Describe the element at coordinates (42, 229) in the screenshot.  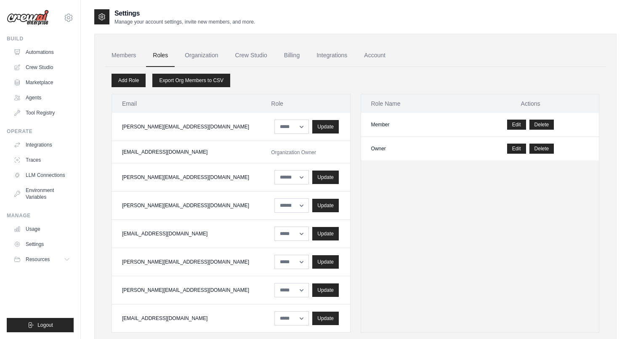
I see `a: Usage` at that location.